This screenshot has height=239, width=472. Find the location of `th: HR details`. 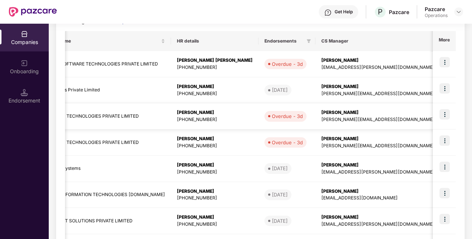

th: HR details is located at coordinates (215, 41).